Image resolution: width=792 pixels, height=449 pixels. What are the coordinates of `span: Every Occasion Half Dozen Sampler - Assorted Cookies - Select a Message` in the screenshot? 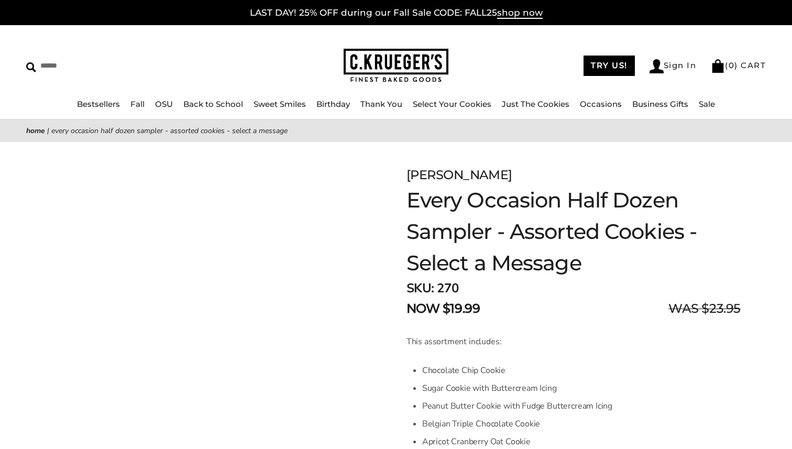 It's located at (169, 130).